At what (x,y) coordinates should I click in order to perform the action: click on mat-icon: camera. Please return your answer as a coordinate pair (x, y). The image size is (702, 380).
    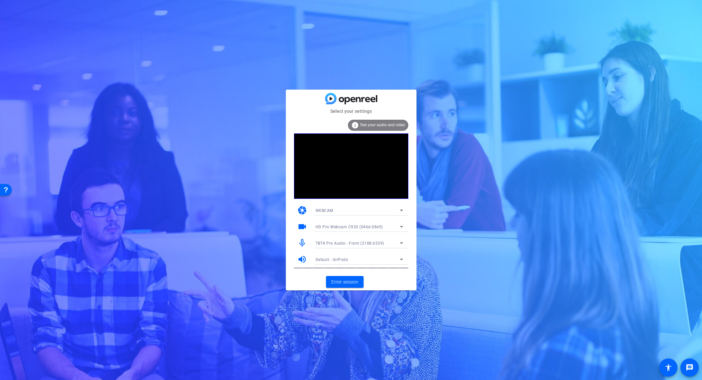
    Looking at the image, I should click on (302, 210).